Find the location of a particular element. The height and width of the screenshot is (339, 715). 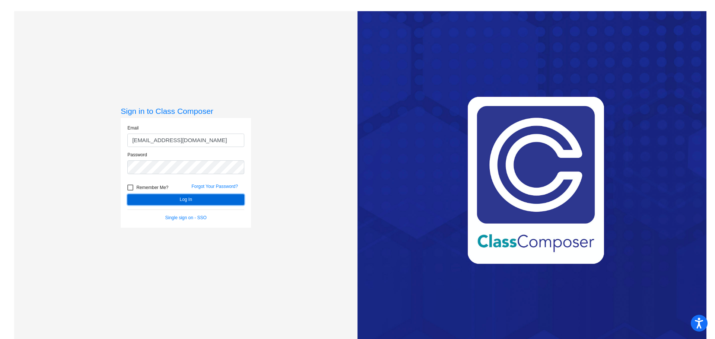

h3: Sign in to Class Composer is located at coordinates (186, 111).